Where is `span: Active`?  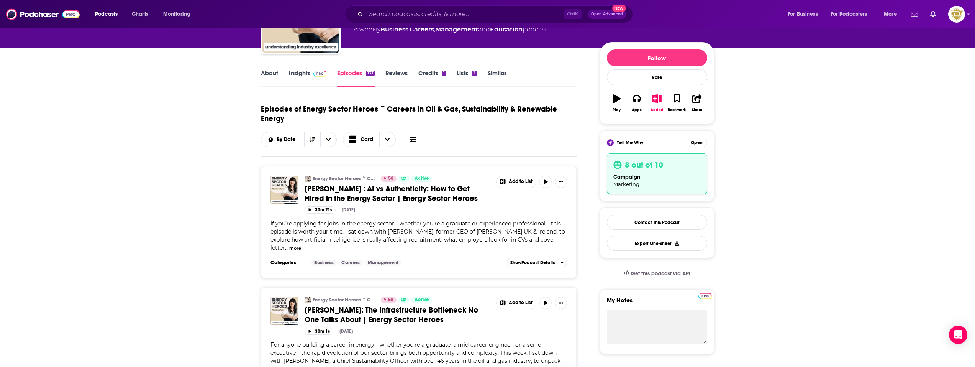
span: Active is located at coordinates (422, 179).